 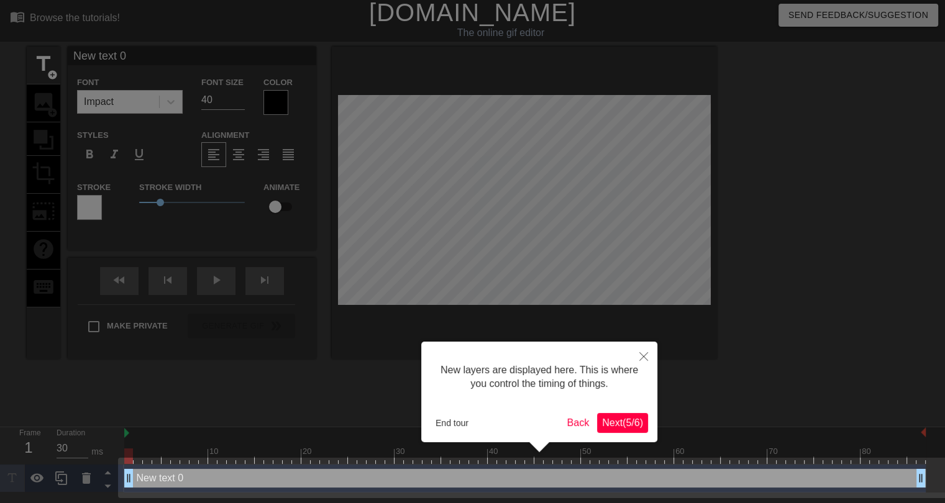 What do you see at coordinates (623, 423) in the screenshot?
I see `button: Next` at bounding box center [623, 423].